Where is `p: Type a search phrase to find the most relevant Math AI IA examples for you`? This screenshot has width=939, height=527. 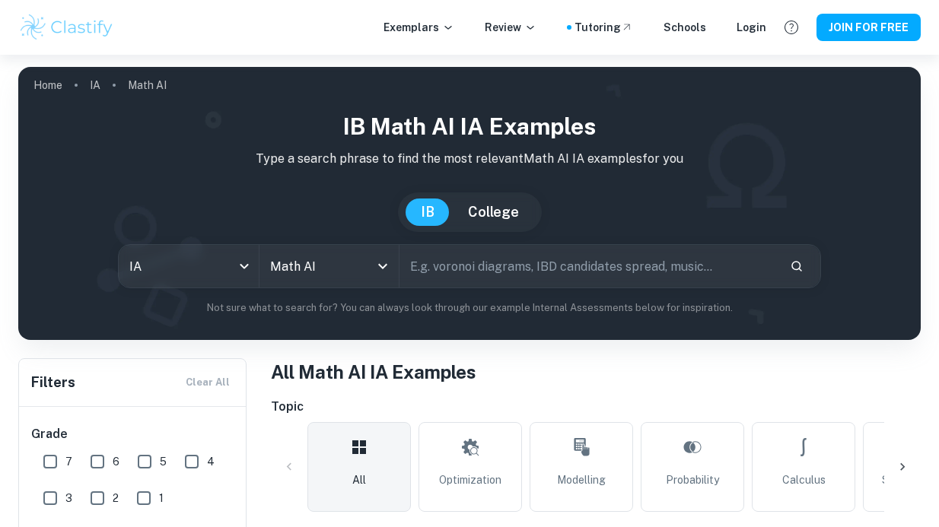 p: Type a search phrase to find the most relevant Math AI IA examples for you is located at coordinates (469, 159).